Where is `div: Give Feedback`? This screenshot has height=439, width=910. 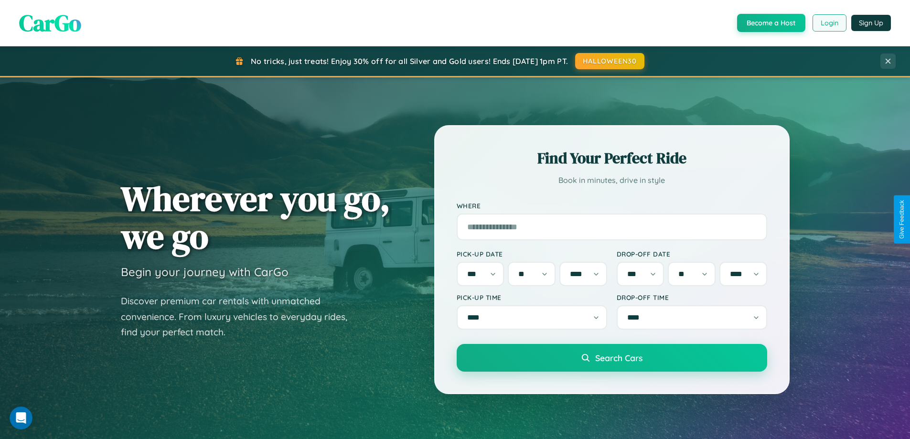 div: Give Feedback is located at coordinates (902, 219).